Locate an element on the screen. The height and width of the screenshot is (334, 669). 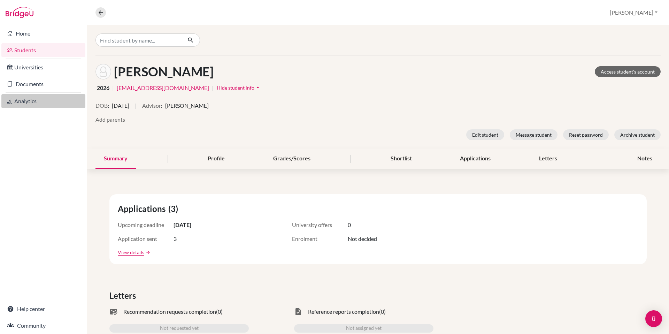
button: Add parents is located at coordinates (110, 120).